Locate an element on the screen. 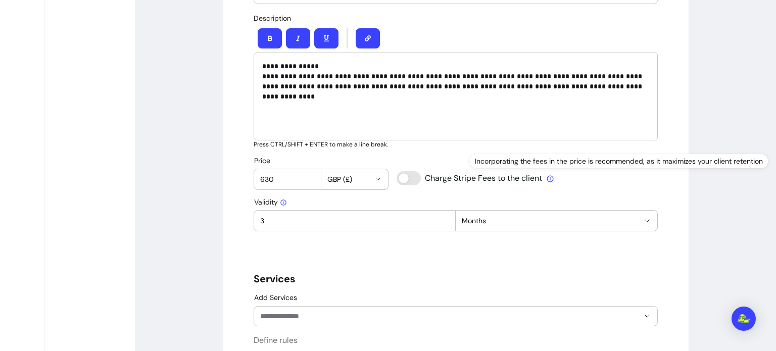  input: Validity is located at coordinates (355, 221).